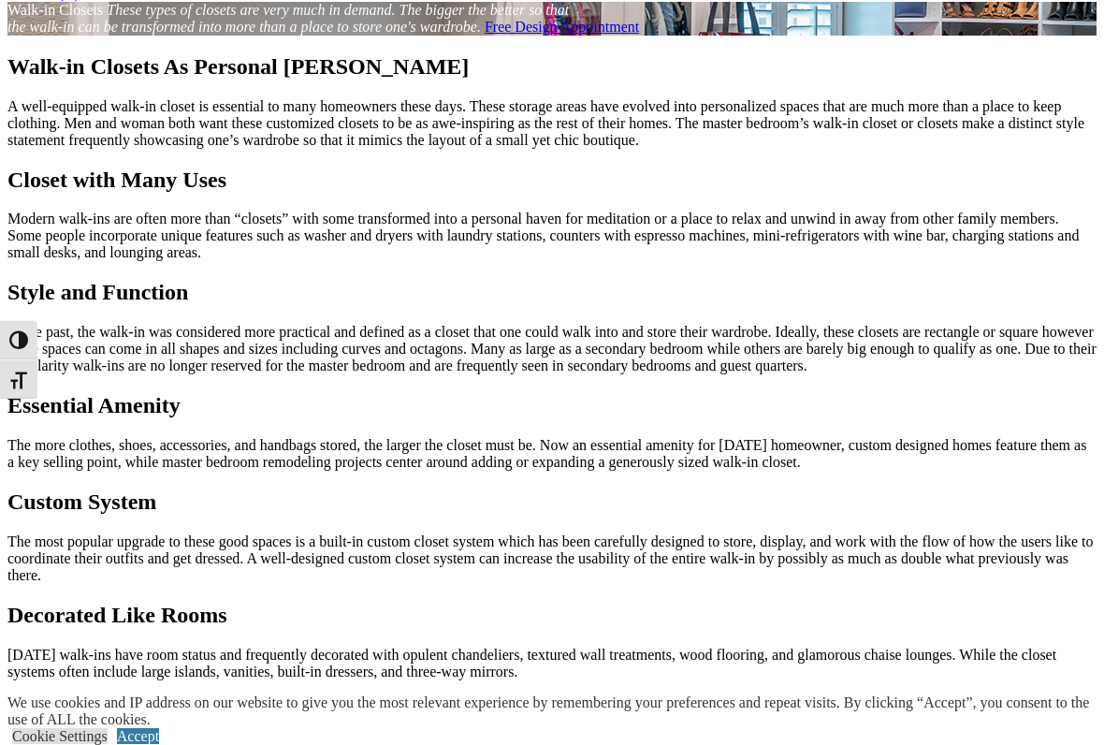  Describe the element at coordinates (552, 123) in the screenshot. I see `p: A well-equipped walk-in closet is essential to many homeowners these days. These storage areas ha...` at that location.